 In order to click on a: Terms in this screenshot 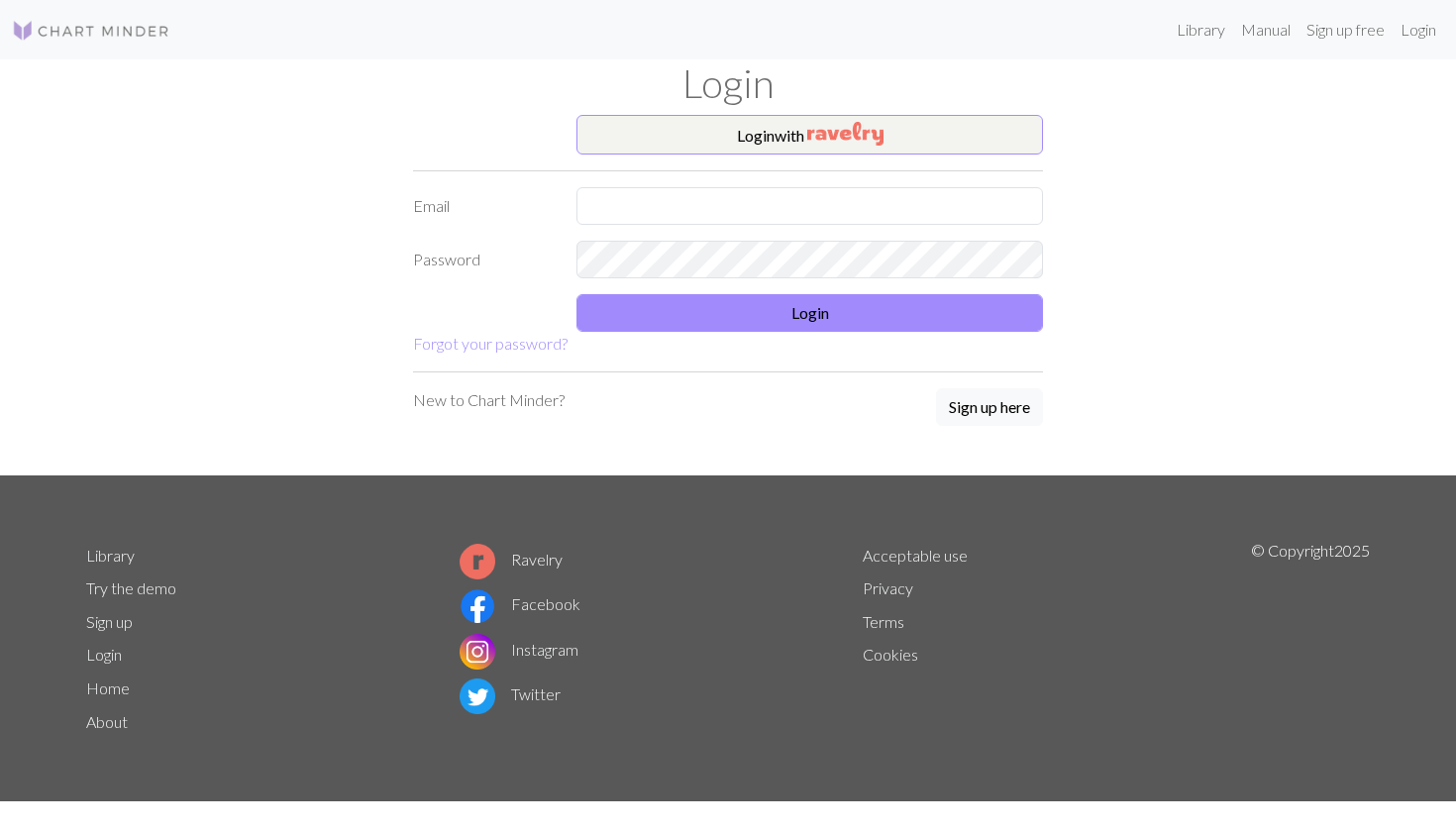, I will do `click(884, 621)`.